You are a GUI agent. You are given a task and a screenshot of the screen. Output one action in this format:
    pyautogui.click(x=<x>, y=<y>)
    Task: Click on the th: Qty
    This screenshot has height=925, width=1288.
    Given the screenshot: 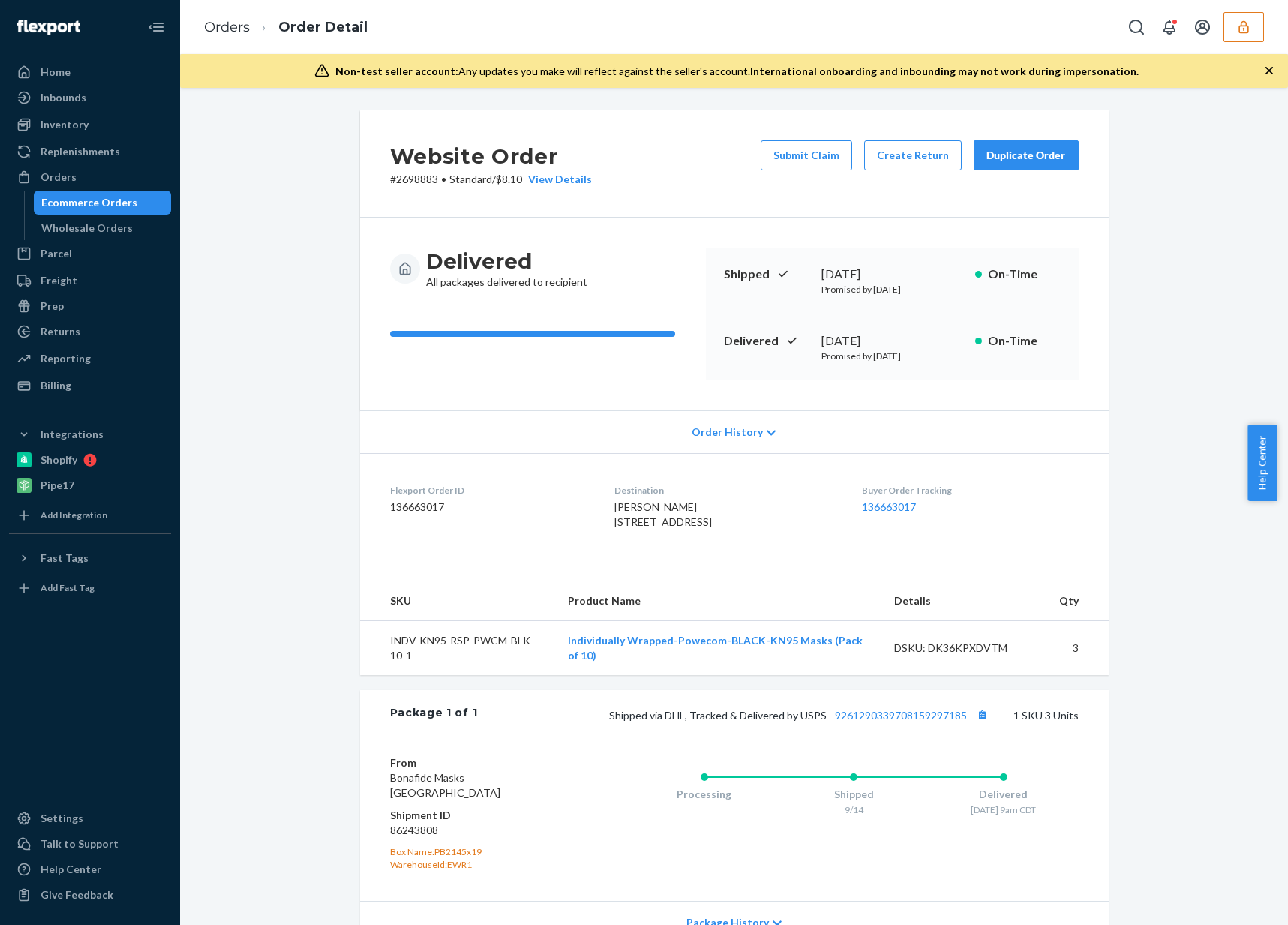 What is the action you would take?
    pyautogui.click(x=1077, y=600)
    